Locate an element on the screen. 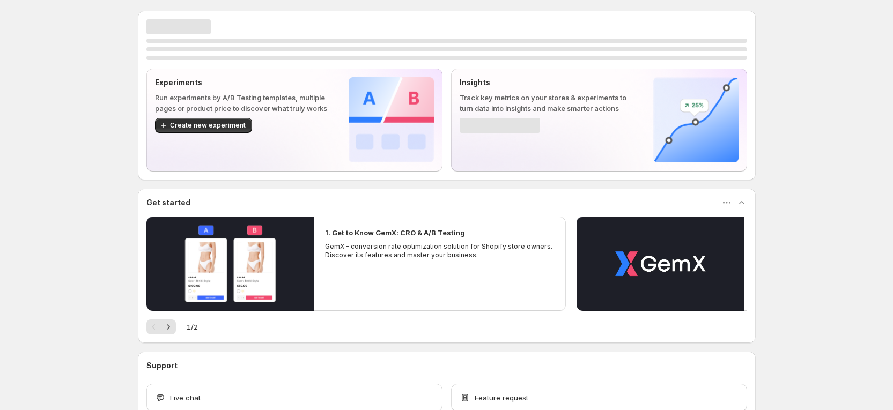 This screenshot has width=893, height=410. span: Live chat is located at coordinates (185, 398).